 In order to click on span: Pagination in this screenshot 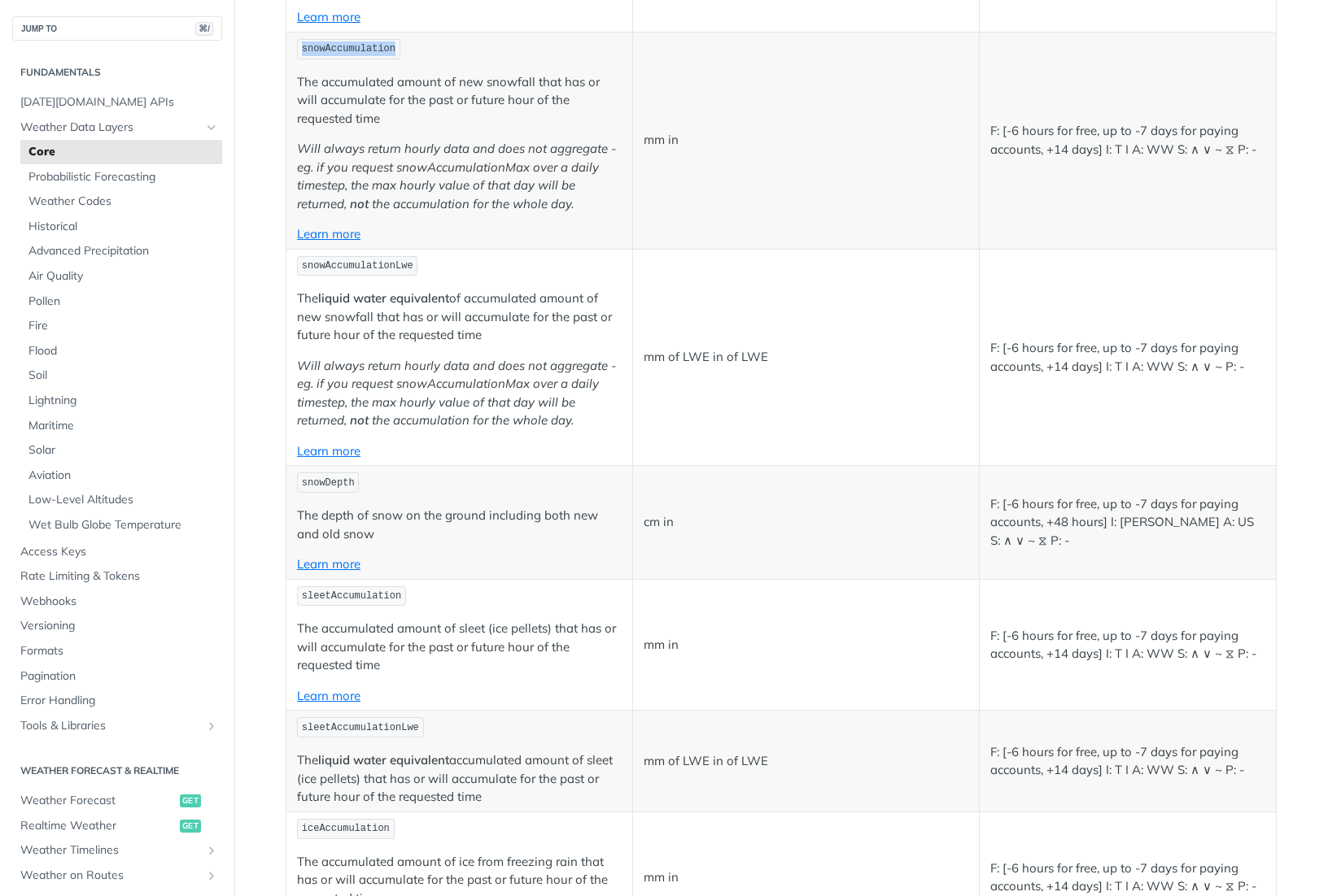, I will do `click(119, 676)`.